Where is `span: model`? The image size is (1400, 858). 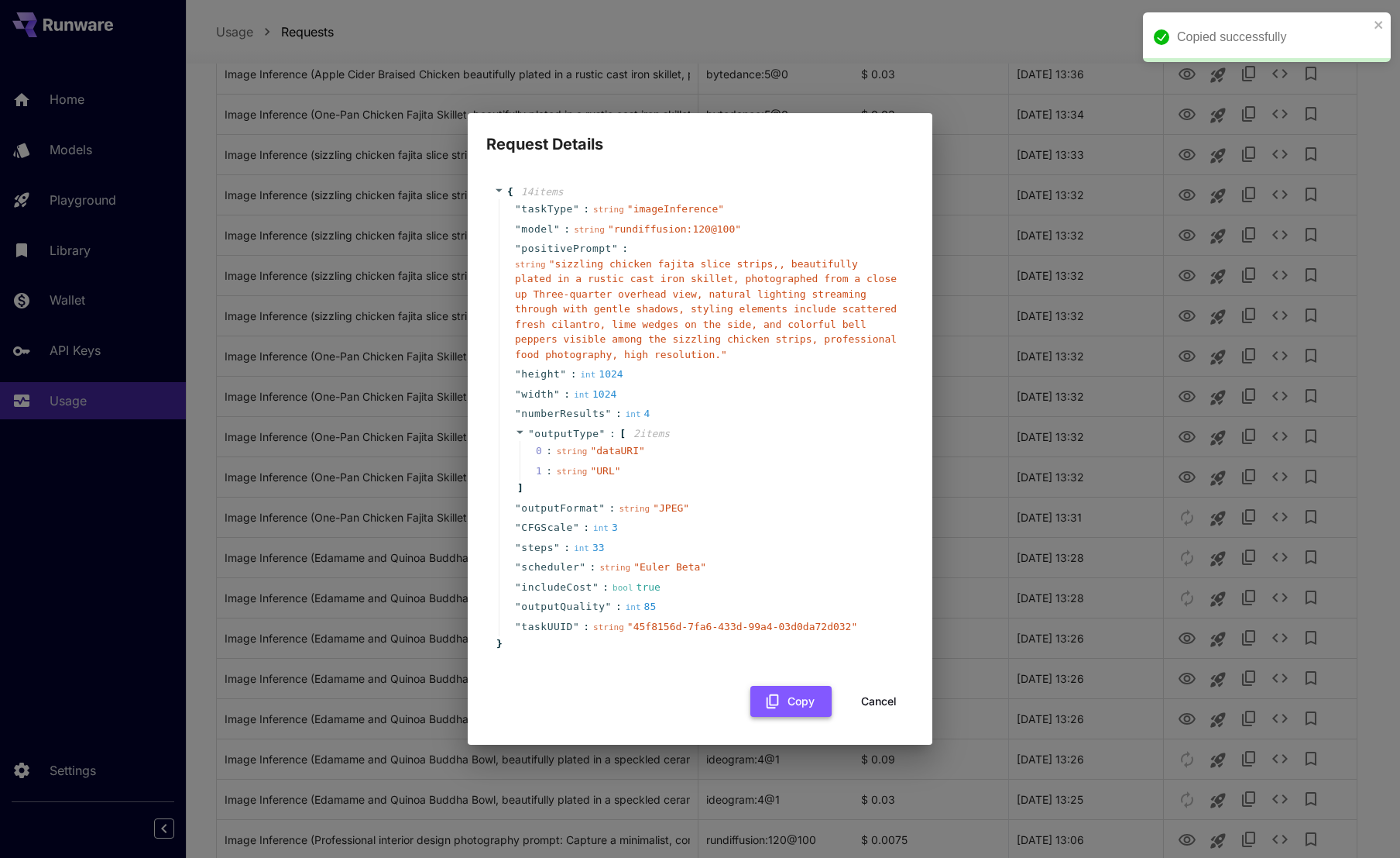 span: model is located at coordinates (537, 229).